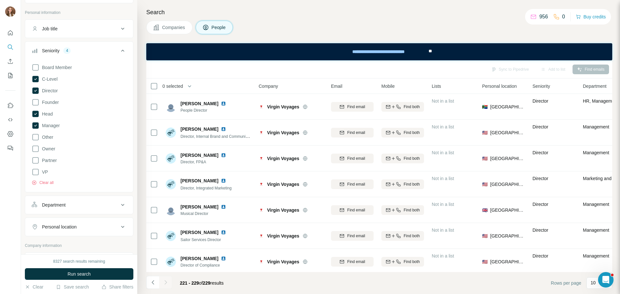 This screenshot has width=620, height=294. I want to click on span: Director of Compliance, so click(204, 265).